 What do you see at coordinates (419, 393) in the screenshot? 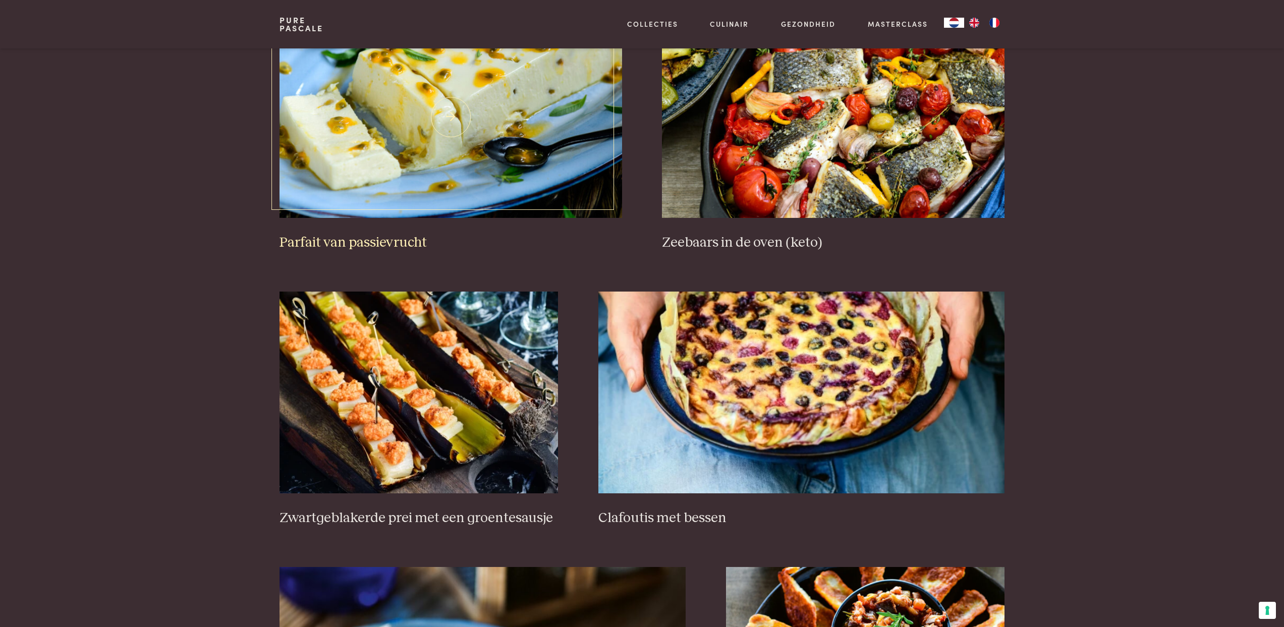
I see `img: Zwartgeblakerde prei met een groentesausje` at bounding box center [419, 393].